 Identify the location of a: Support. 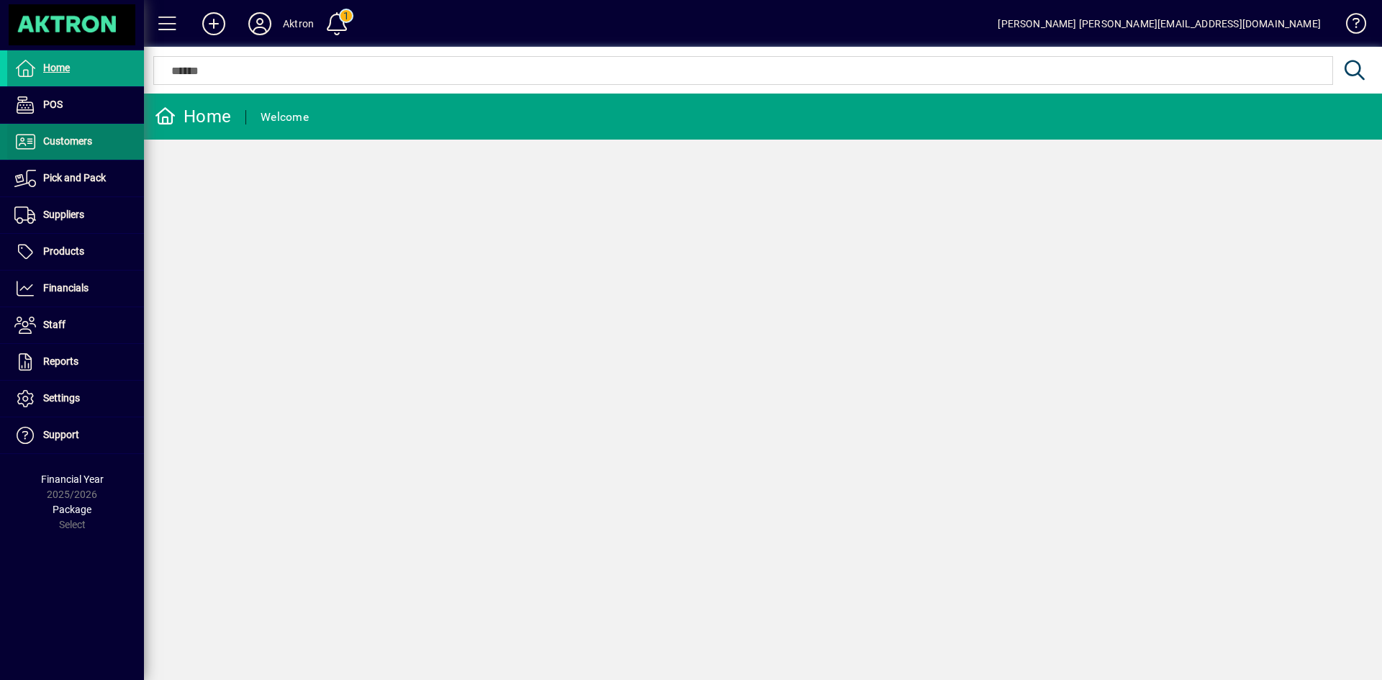
(76, 436).